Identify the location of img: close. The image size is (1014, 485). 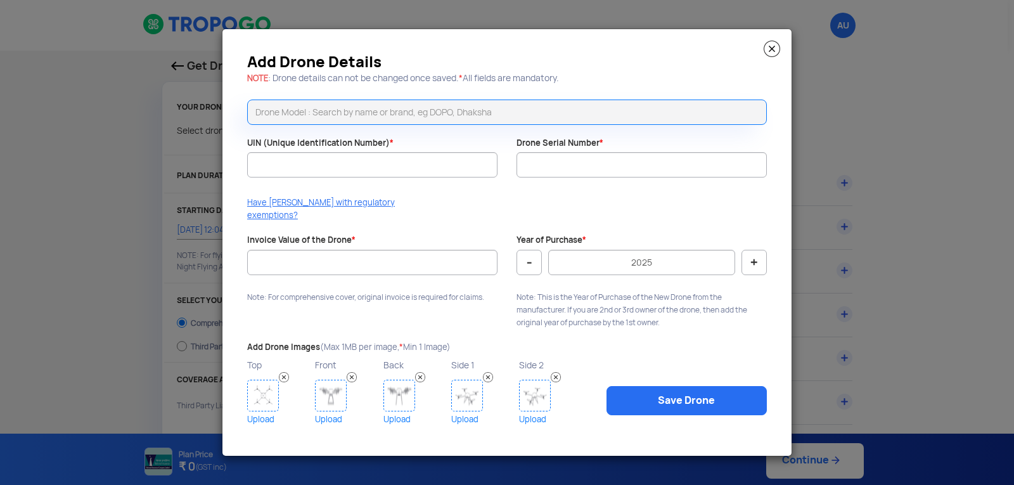
(772, 49).